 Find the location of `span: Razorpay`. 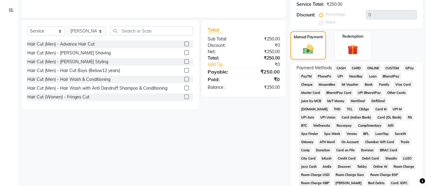

span: Razorpay is located at coordinates (344, 125).